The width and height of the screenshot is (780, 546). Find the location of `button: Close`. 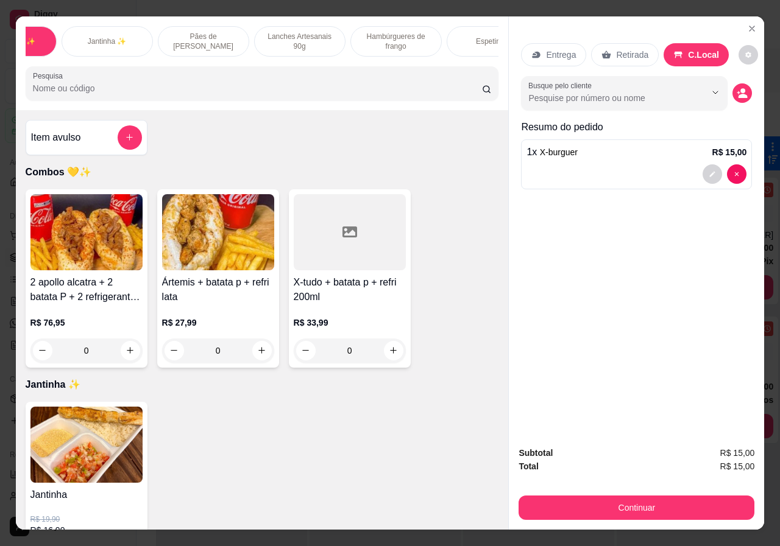

button: Close is located at coordinates (752, 29).